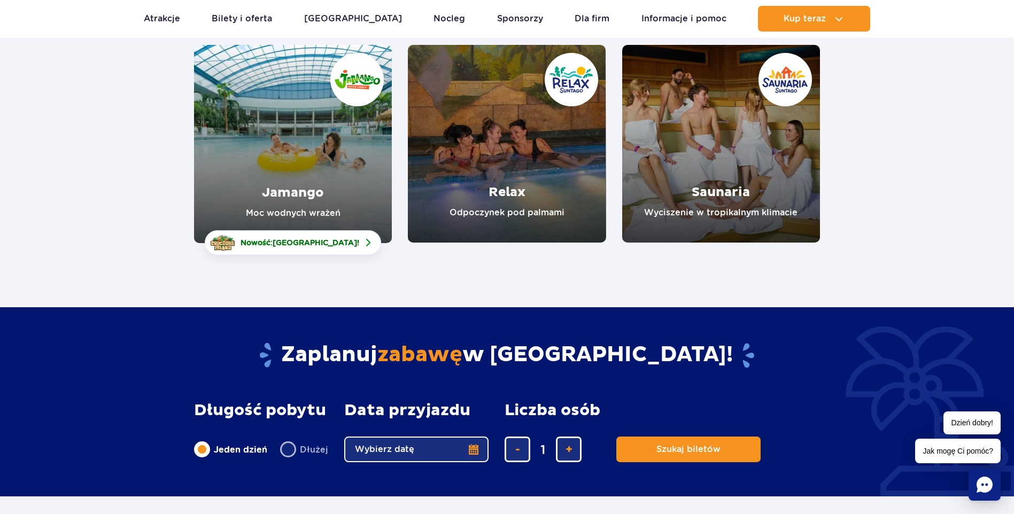  What do you see at coordinates (569, 450) in the screenshot?
I see `button: dodaj bilet` at bounding box center [569, 450].